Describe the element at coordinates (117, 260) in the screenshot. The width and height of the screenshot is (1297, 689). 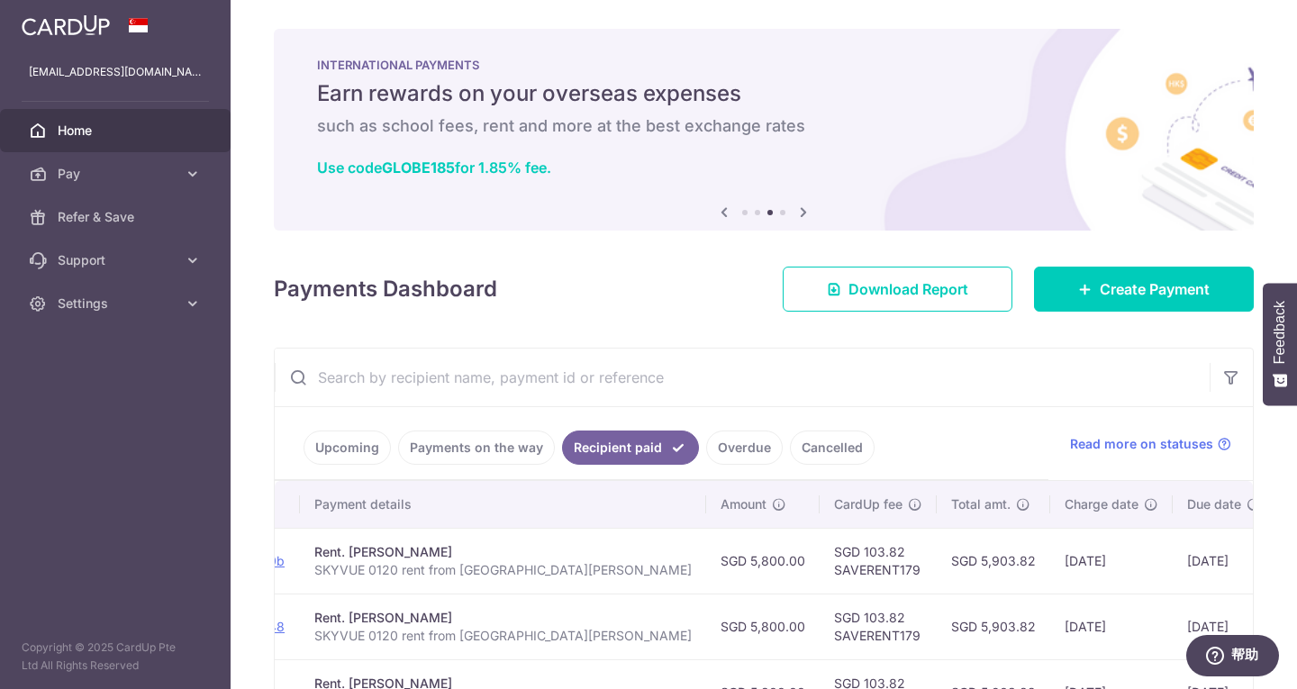
I see `span: Support` at that location.